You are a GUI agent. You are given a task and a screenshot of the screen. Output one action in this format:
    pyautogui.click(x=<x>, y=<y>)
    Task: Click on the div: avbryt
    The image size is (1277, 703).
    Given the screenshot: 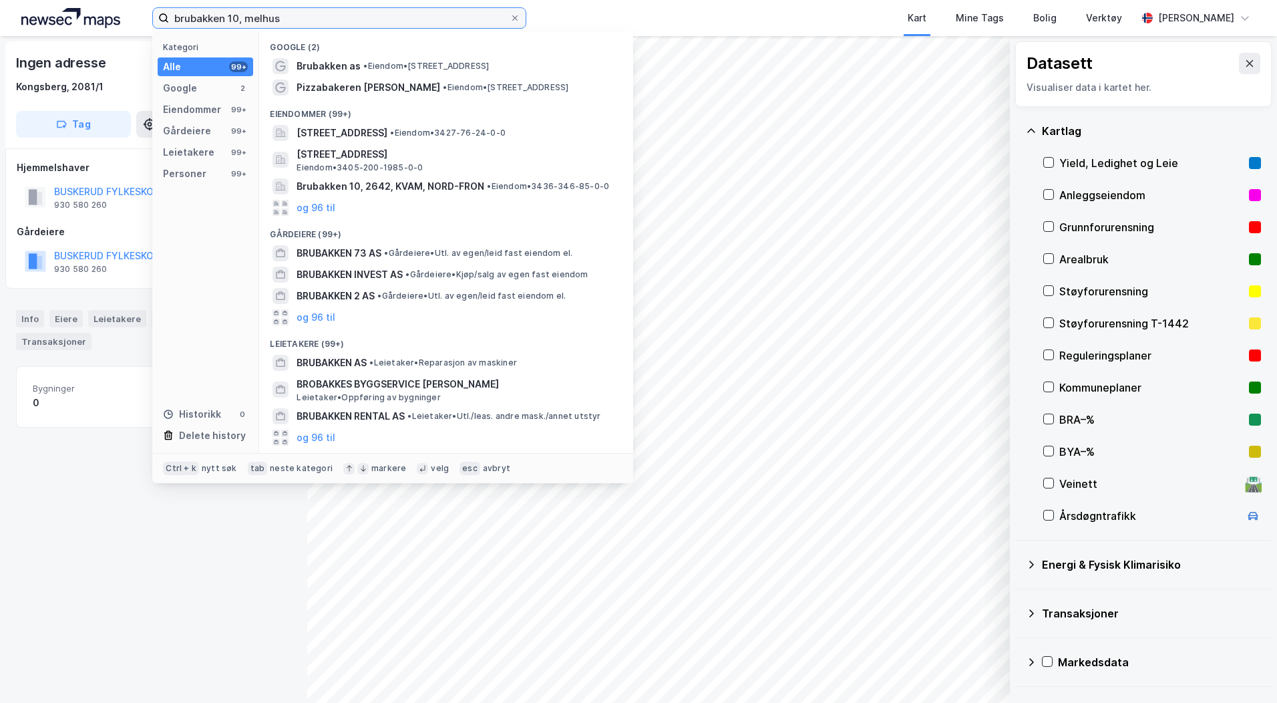 What is the action you would take?
    pyautogui.click(x=496, y=468)
    